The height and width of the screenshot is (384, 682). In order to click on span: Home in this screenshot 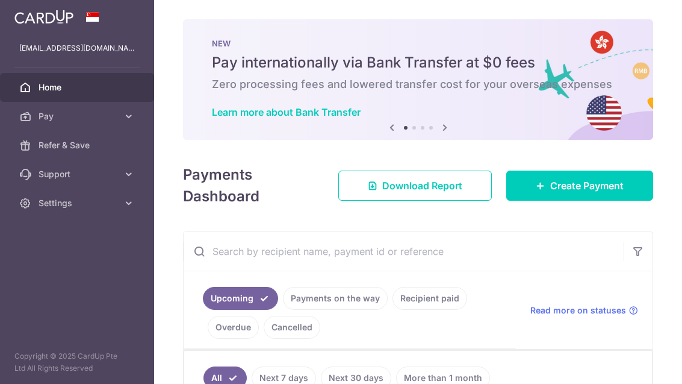, I will do `click(78, 87)`.